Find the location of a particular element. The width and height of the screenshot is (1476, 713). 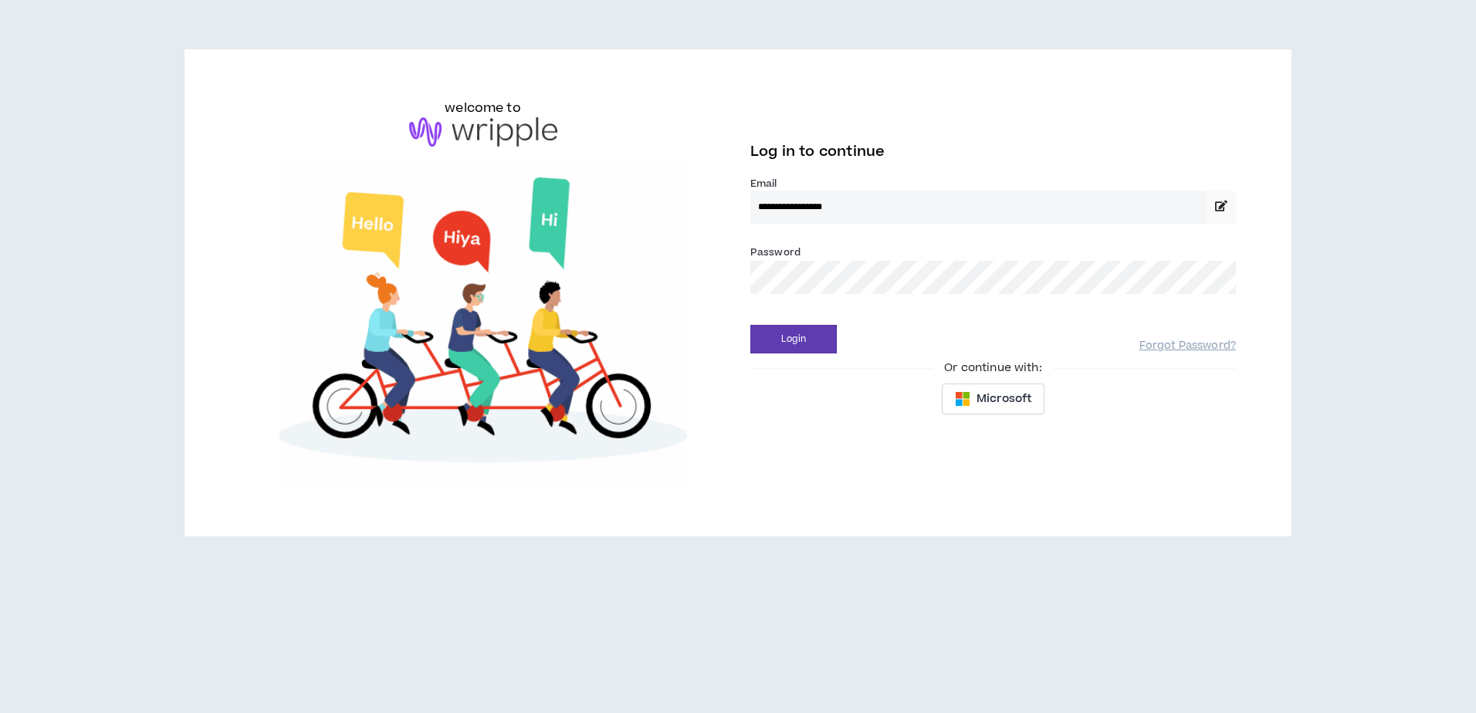

img: logo-brand.png is located at coordinates (483, 132).